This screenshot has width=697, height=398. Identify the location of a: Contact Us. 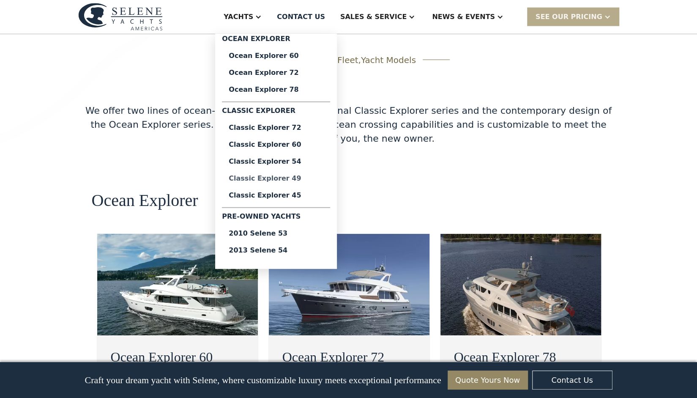
(572, 380).